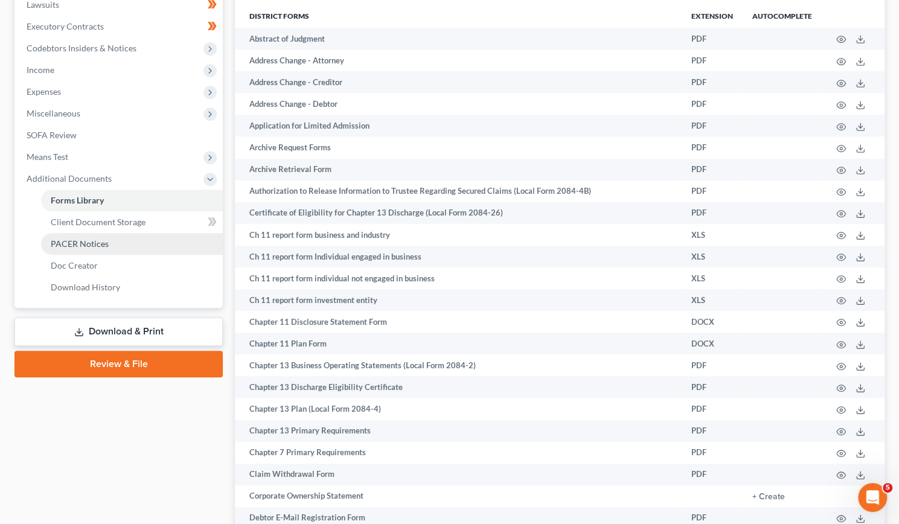 This screenshot has width=899, height=524. Describe the element at coordinates (120, 27) in the screenshot. I see `a: Executory Contracts` at that location.